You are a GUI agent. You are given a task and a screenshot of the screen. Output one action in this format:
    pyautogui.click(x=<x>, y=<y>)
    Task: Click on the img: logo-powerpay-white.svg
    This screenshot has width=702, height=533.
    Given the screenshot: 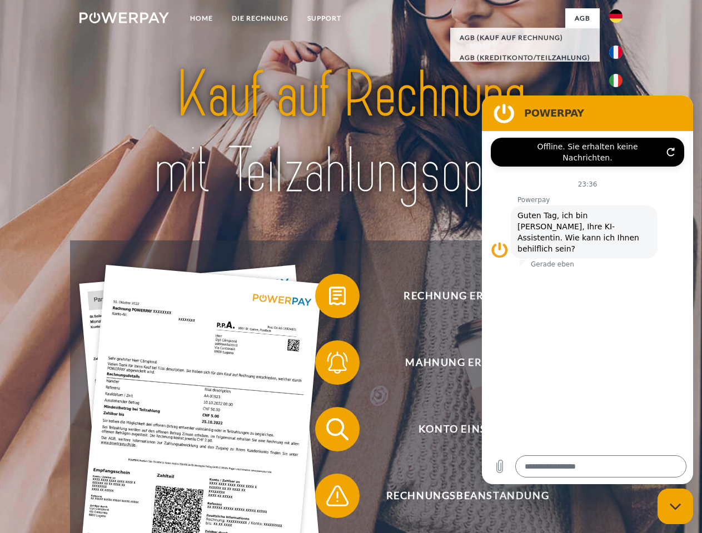 What is the action you would take?
    pyautogui.click(x=124, y=18)
    